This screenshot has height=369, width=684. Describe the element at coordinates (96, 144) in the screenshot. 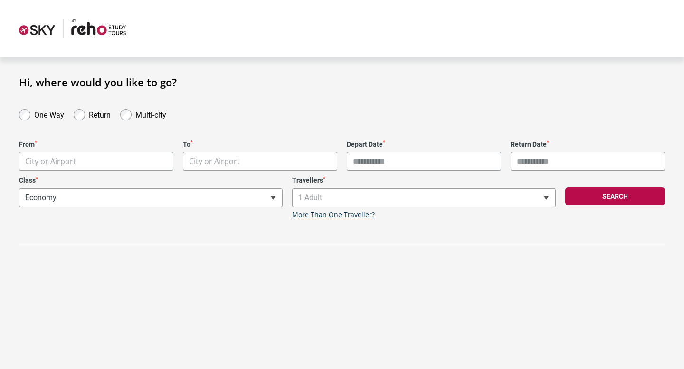

I see `label: From` at that location.